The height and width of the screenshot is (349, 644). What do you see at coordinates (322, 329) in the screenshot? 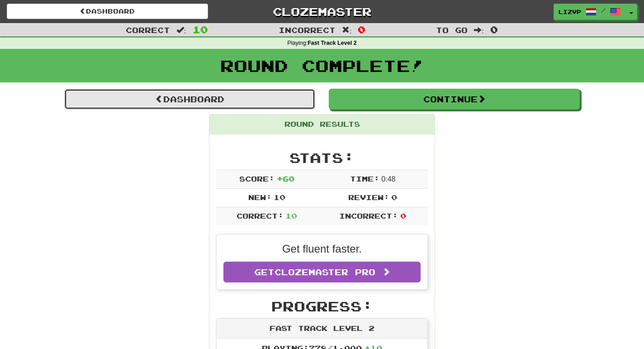
I see `div: Fast Track Level 2` at bounding box center [322, 329].